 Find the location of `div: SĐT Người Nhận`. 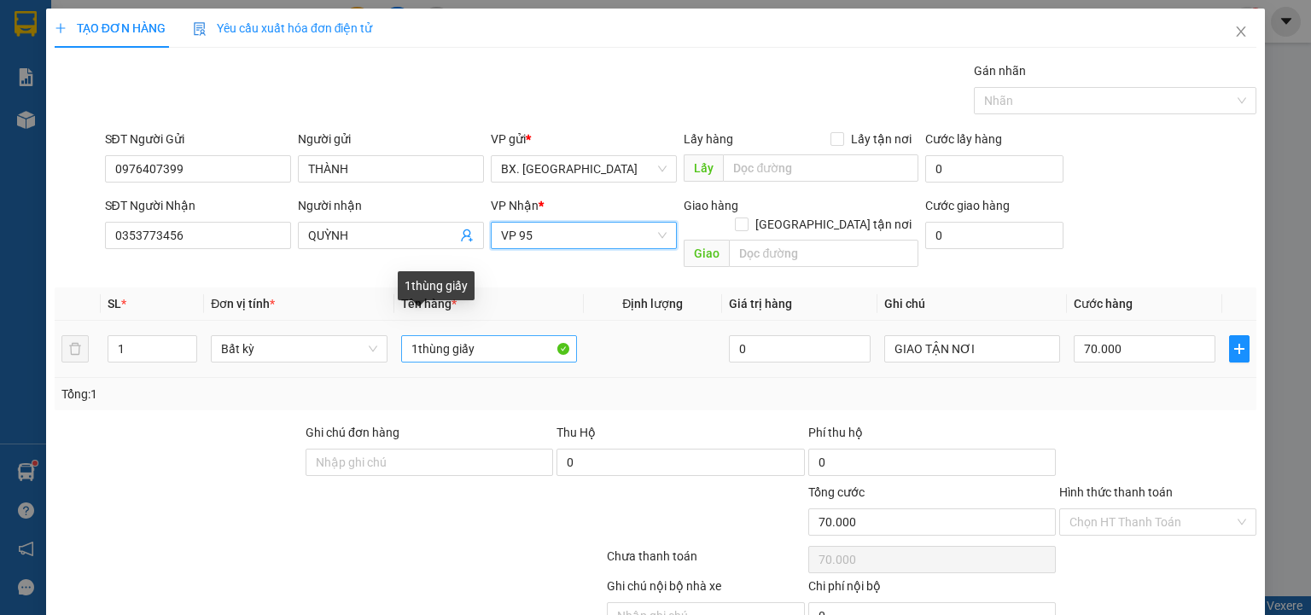

div: SĐT Người Nhận is located at coordinates (198, 206).